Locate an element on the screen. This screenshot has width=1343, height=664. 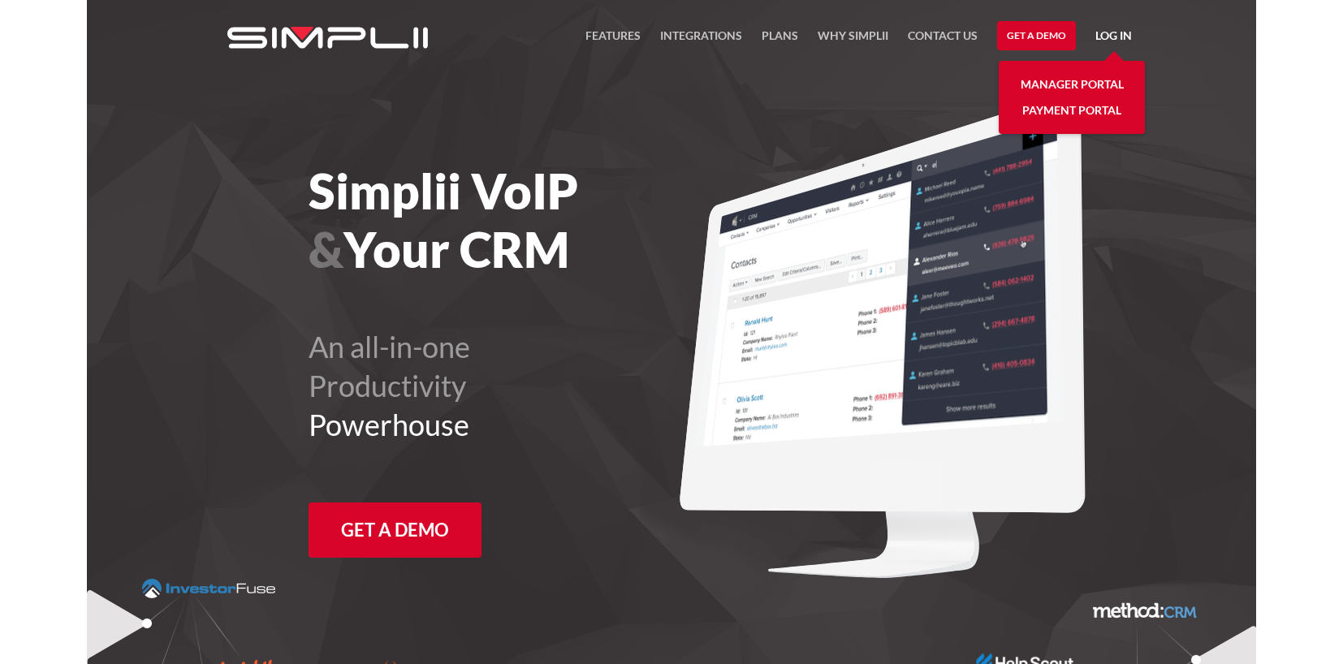
a: Log in is located at coordinates (1113, 38).